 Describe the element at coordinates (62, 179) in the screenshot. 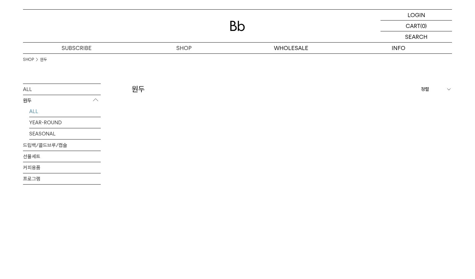

I see `a: 프로그램` at that location.